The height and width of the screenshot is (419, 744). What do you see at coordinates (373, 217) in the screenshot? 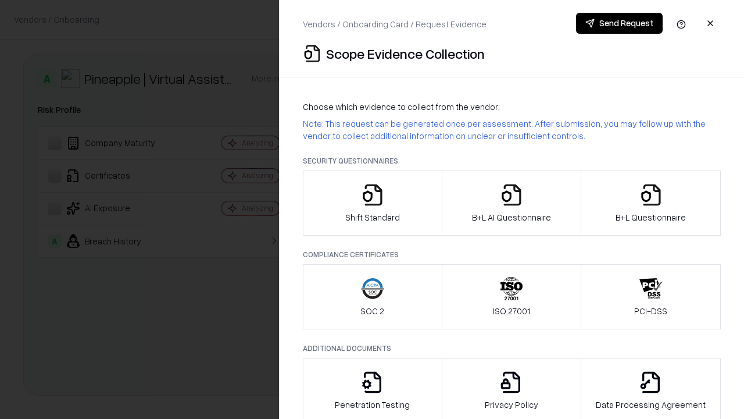
I see `p: Shift Standard` at bounding box center [373, 217].